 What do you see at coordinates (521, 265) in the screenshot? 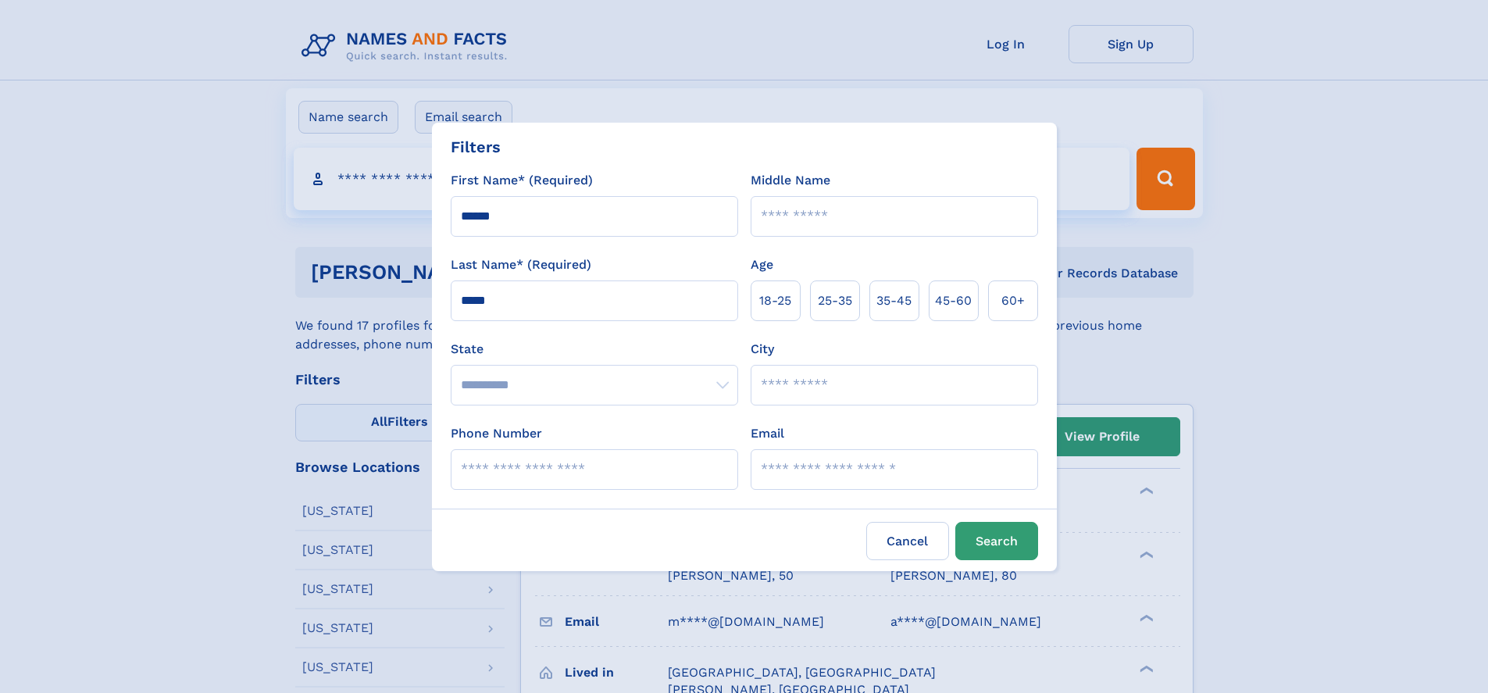
I see `label: Last Name* (Required)` at bounding box center [521, 265].